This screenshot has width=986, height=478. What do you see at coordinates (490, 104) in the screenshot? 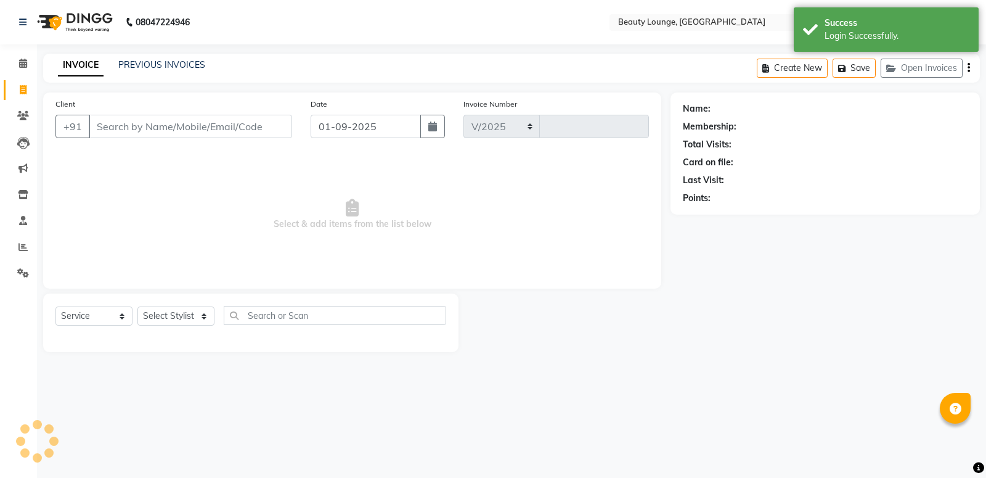
I see `label: Invoice Number` at bounding box center [490, 104].